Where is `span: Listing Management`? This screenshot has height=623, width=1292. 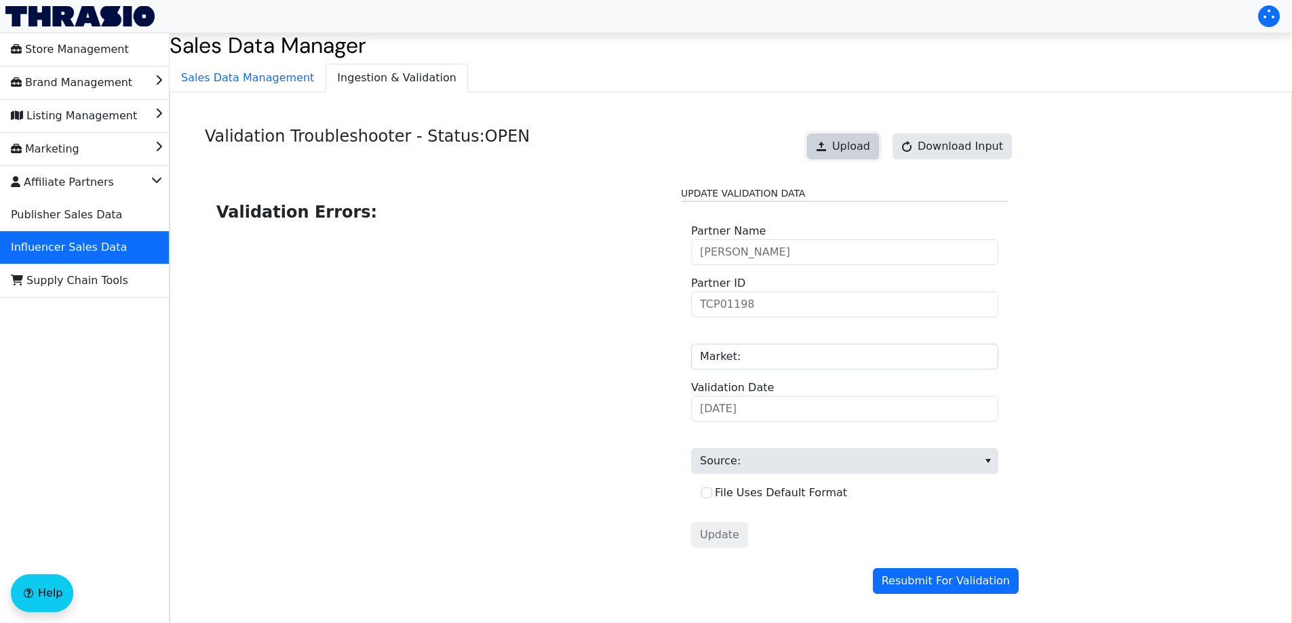
span: Listing Management is located at coordinates (74, 116).